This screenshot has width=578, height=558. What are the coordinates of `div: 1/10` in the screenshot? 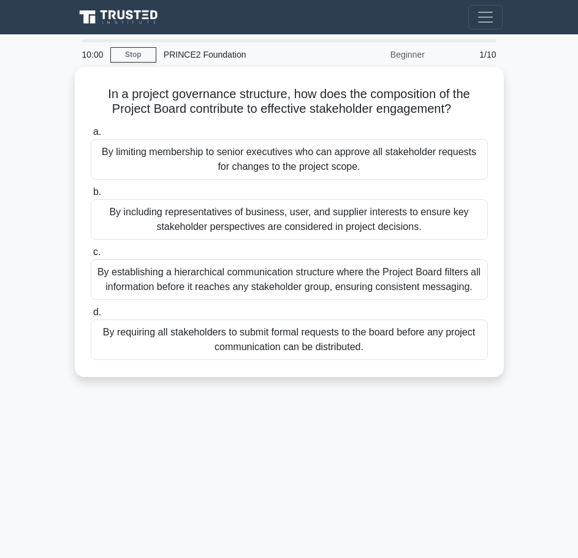 It's located at (468, 55).